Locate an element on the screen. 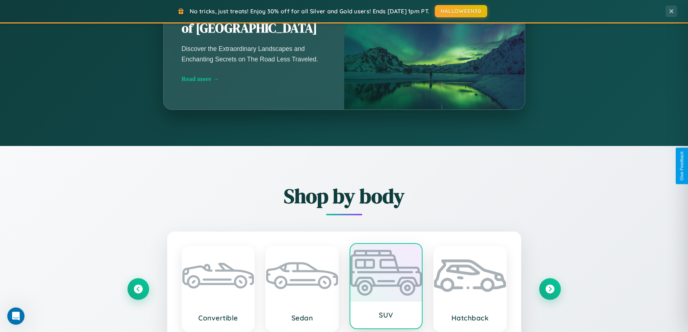 This screenshot has width=688, height=332. div: Give Feedback is located at coordinates (682, 166).